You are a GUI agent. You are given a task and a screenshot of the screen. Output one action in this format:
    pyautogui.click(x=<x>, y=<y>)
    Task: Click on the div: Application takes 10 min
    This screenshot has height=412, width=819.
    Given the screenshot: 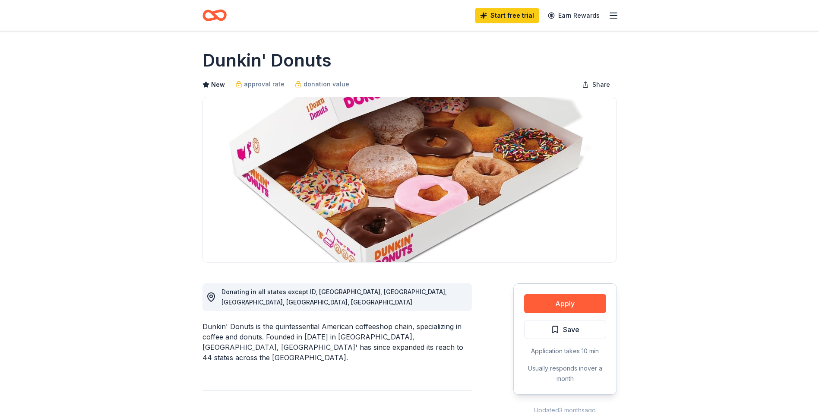 What is the action you would take?
    pyautogui.click(x=565, y=351)
    